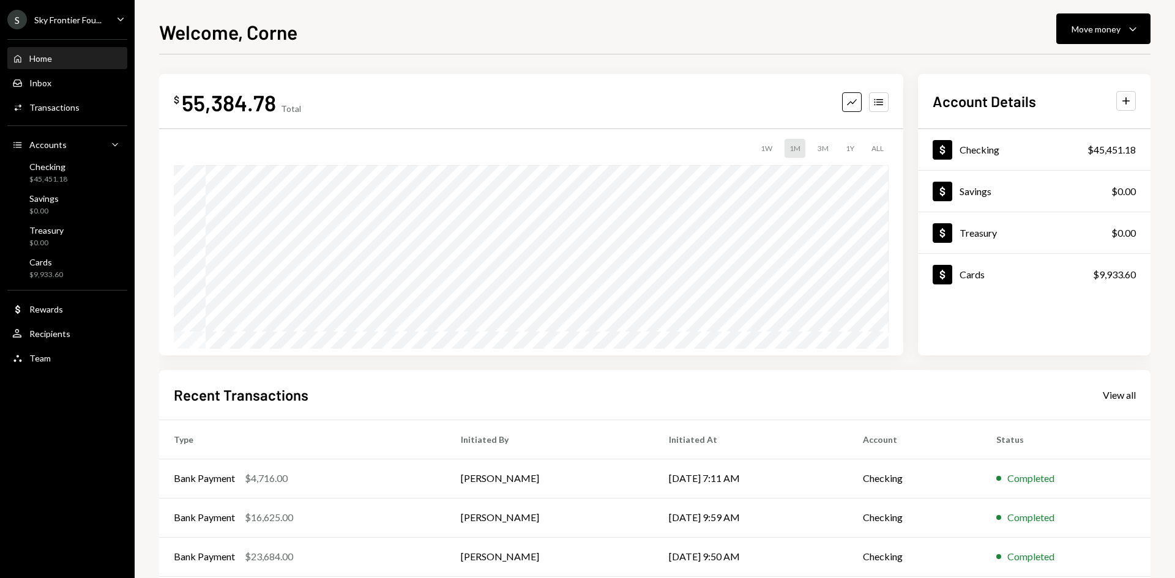 Image resolution: width=1175 pixels, height=578 pixels. I want to click on th: Type, so click(302, 439).